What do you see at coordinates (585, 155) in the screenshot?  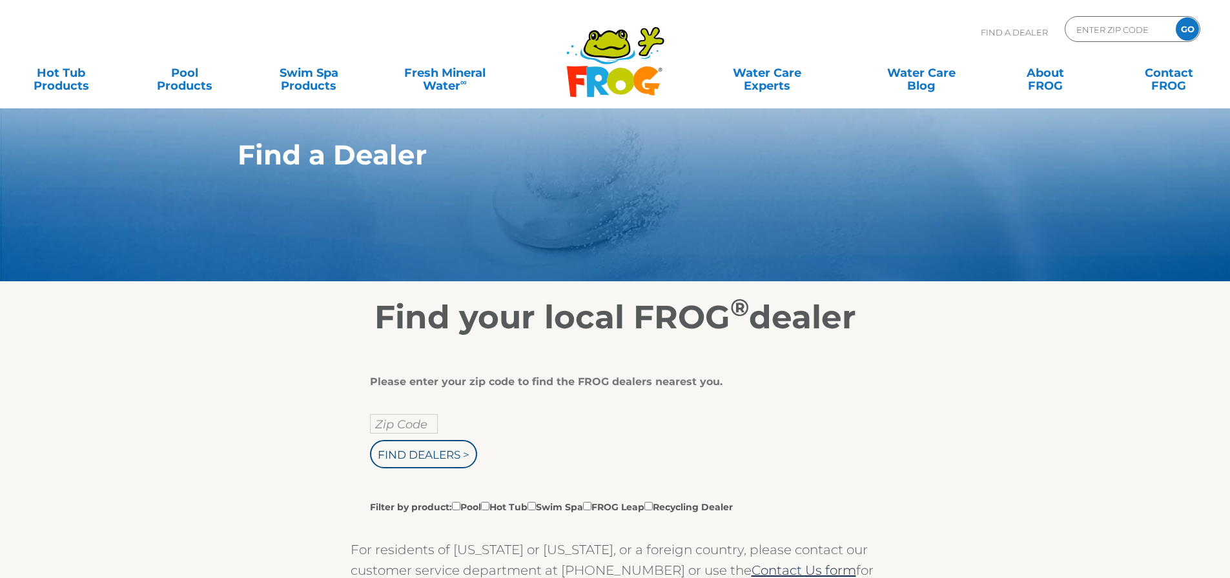 I see `h1: Find a Dealer` at bounding box center [585, 155].